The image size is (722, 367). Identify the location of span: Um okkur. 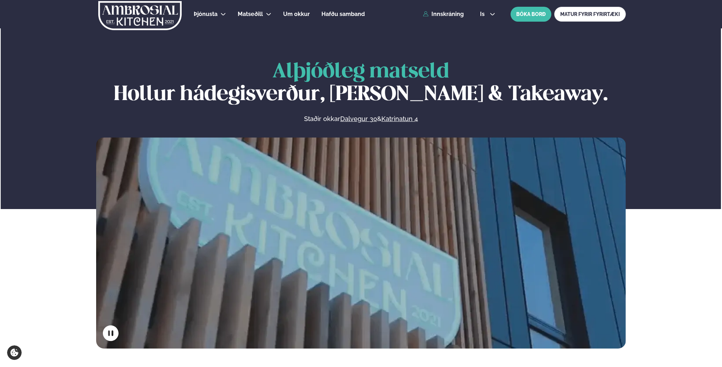
(296, 14).